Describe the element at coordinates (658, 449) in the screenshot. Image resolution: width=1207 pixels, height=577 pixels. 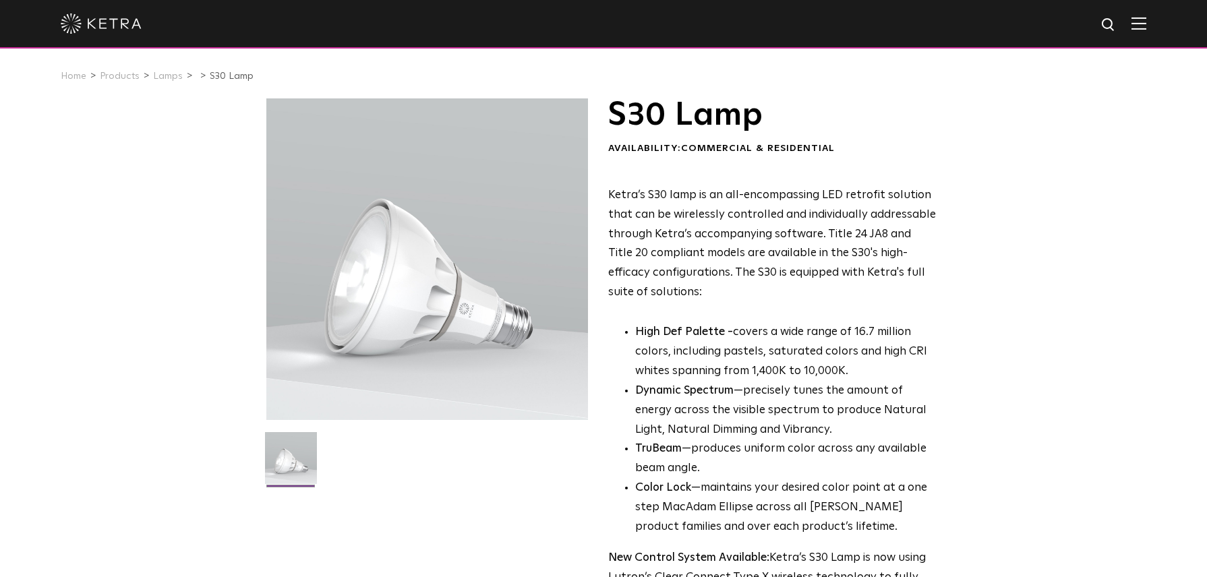
I see `strong: TruBeam` at that location.